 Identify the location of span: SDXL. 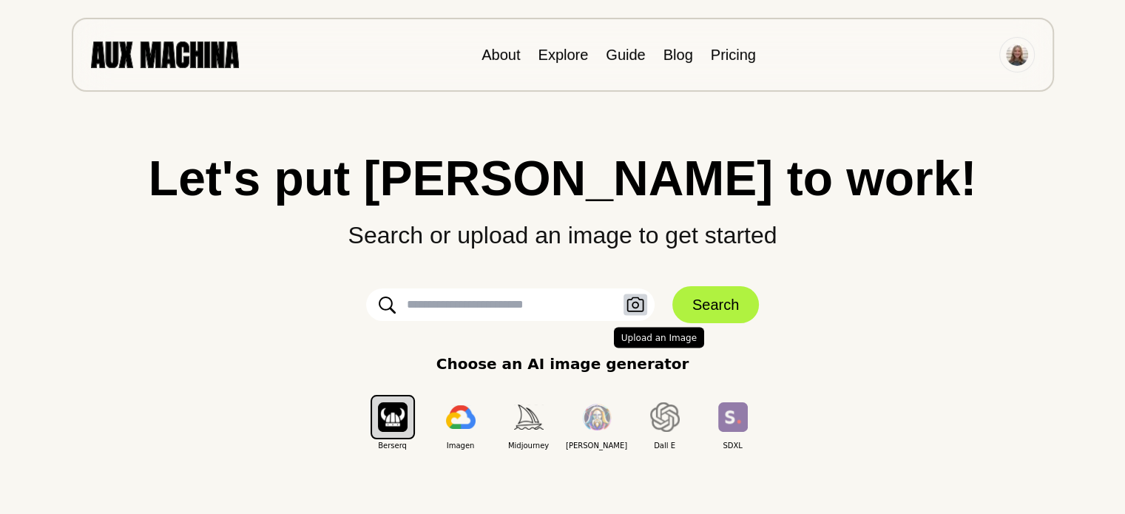
(733, 445).